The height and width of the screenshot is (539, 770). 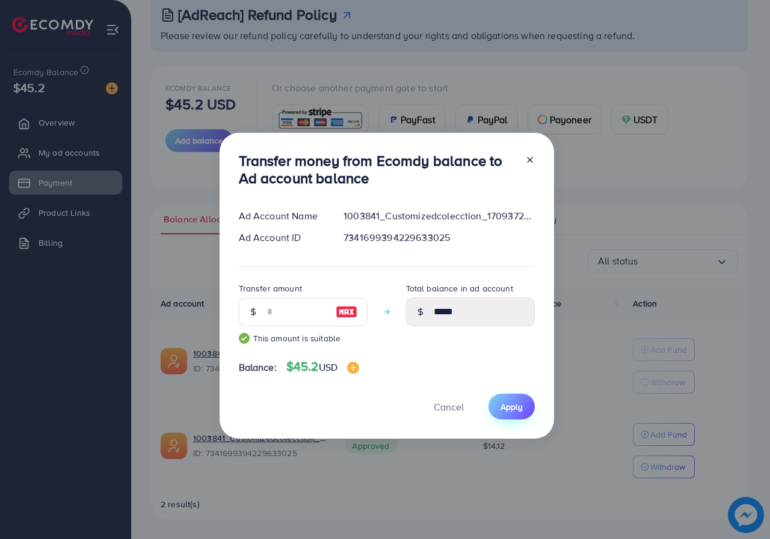 What do you see at coordinates (303, 339) in the screenshot?
I see `small: This amount is suitable` at bounding box center [303, 339].